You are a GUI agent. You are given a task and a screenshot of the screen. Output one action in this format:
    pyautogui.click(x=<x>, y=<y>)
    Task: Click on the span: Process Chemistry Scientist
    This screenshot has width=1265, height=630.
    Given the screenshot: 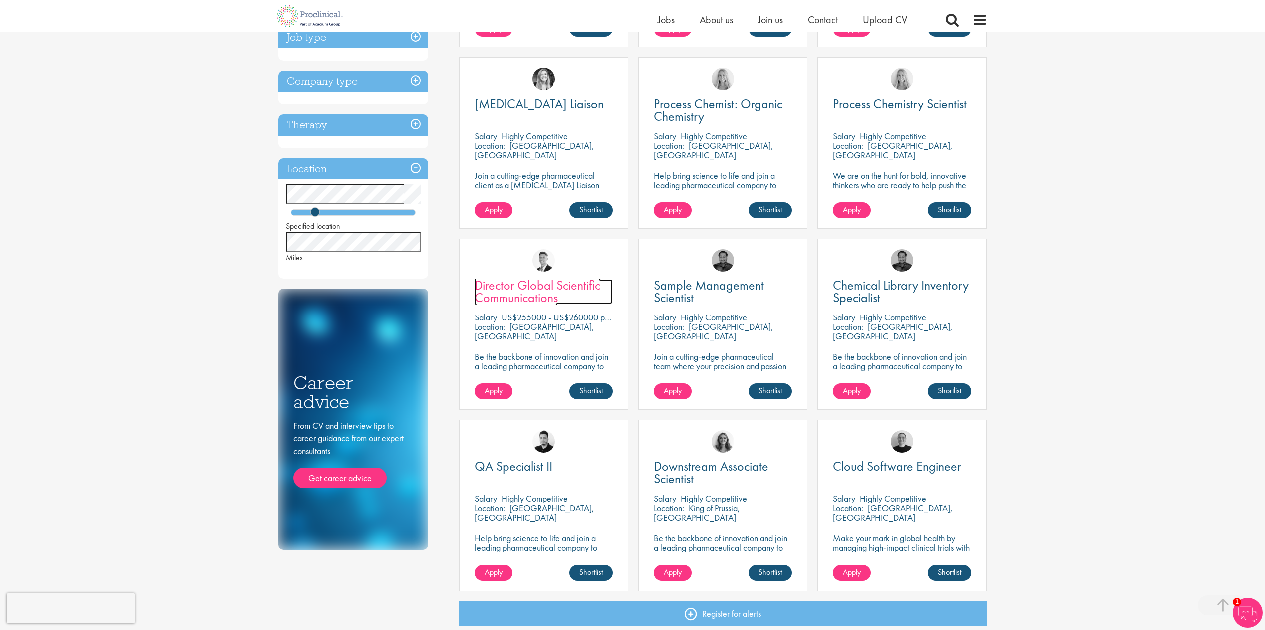 What is the action you would take?
    pyautogui.click(x=900, y=104)
    